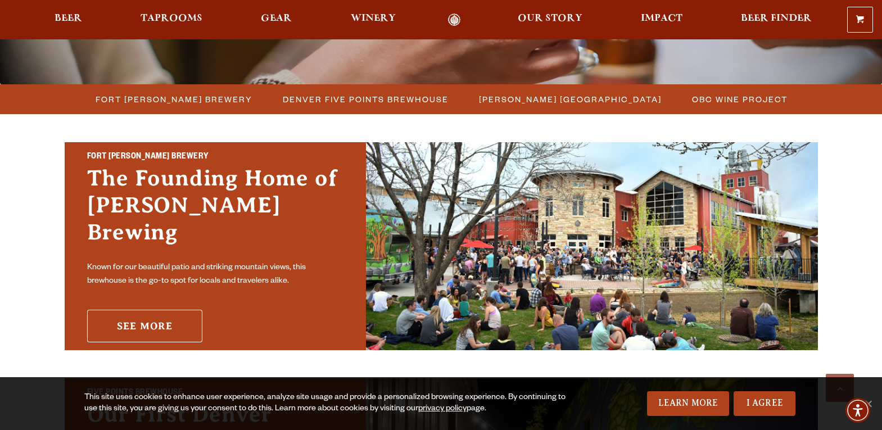  I want to click on span: Taprooms, so click(171, 19).